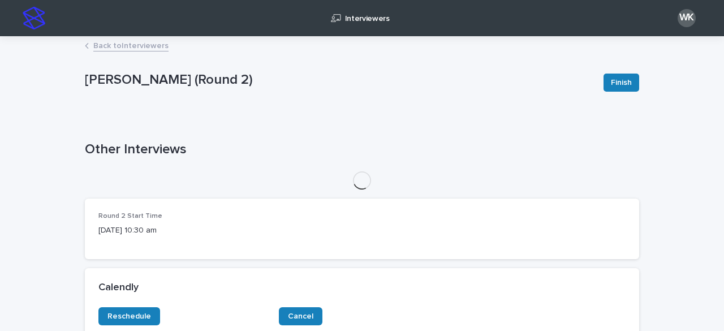 The image size is (724, 331). What do you see at coordinates (300, 316) in the screenshot?
I see `span: Cancel` at bounding box center [300, 316].